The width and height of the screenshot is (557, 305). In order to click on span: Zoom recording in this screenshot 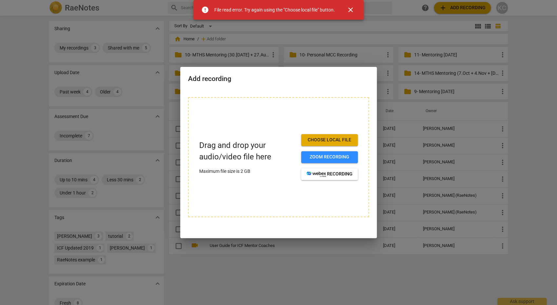, I will do `click(329, 157)`.